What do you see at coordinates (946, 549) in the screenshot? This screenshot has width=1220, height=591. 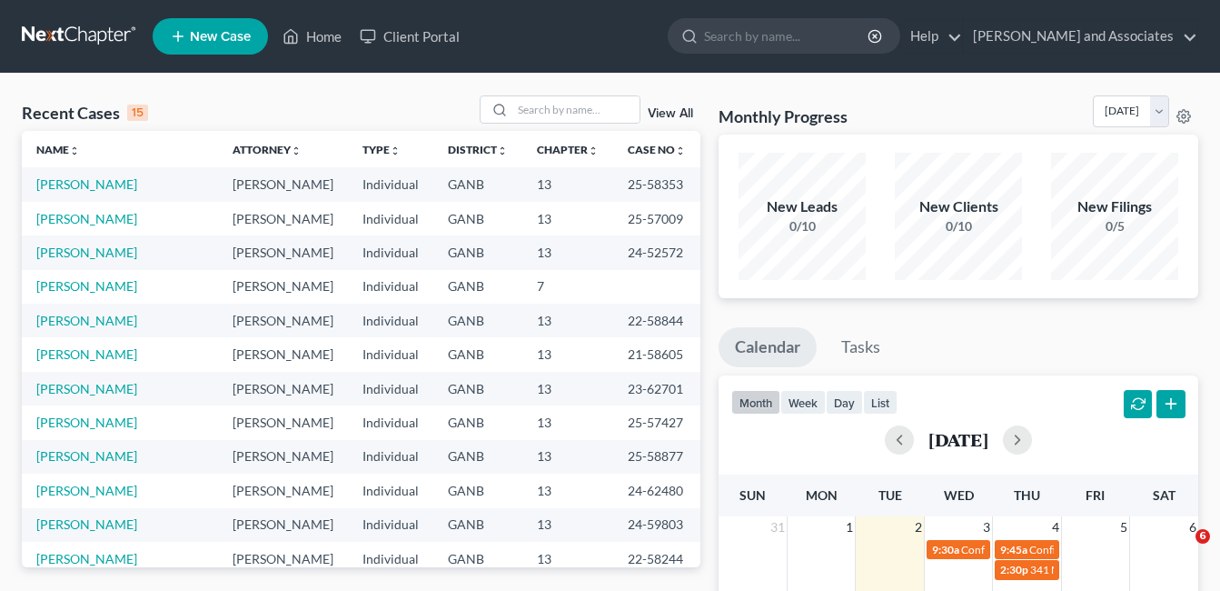 I see `span: 9:30a` at bounding box center [946, 549].